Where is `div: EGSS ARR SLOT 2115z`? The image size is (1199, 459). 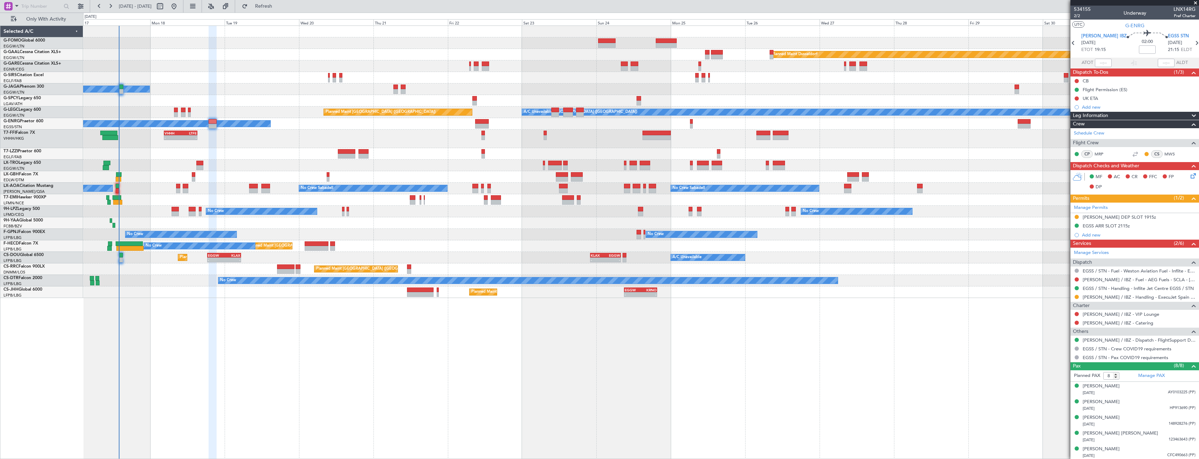 div: EGSS ARR SLOT 2115z is located at coordinates (1106, 226).